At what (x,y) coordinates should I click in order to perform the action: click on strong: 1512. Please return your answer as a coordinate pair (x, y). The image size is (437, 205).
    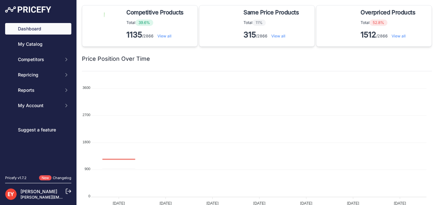
    Looking at the image, I should click on (368, 35).